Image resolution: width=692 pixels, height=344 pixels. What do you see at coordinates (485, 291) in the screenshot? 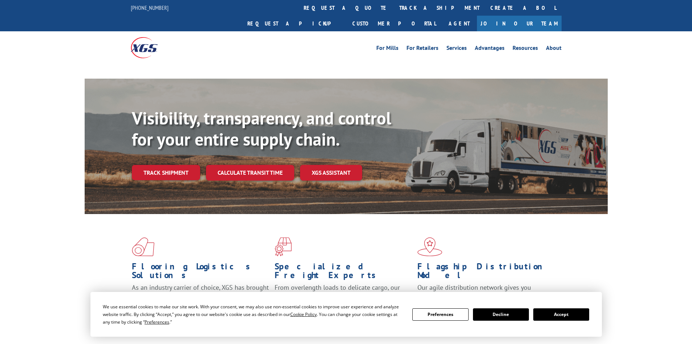
I see `span: Our agile distribution network gives you nationwide inventory management on demand.` at bounding box center [485, 291].